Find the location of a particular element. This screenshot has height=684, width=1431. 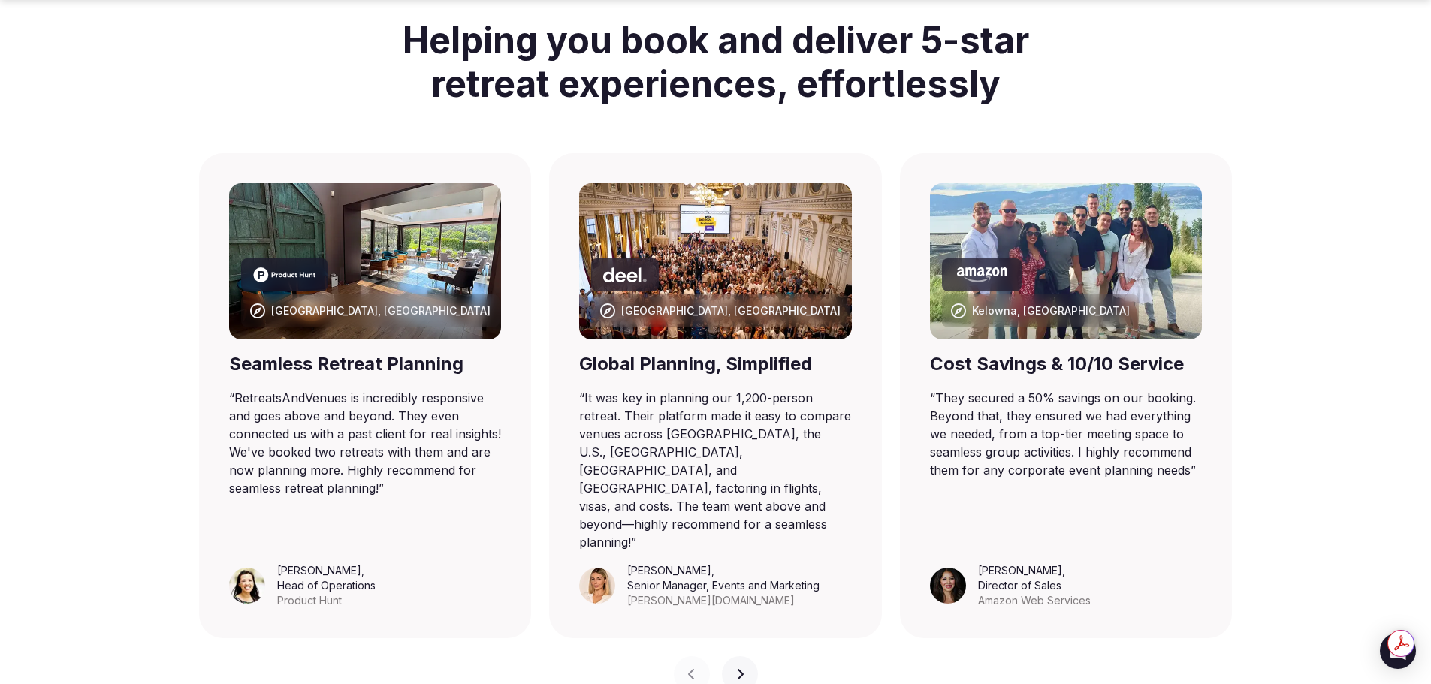

blockquote: “ It was key in planning our 1,200-person retreat. Their platform made it easy to compare venues ... is located at coordinates (715, 470).